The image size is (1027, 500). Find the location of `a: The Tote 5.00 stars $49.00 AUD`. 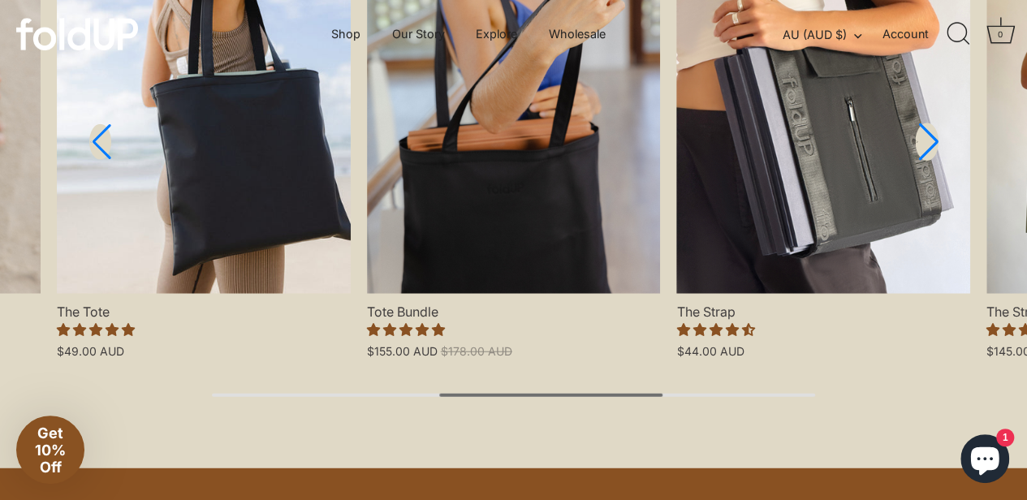

a: The Tote 5.00 stars $49.00 AUD is located at coordinates (204, 325).